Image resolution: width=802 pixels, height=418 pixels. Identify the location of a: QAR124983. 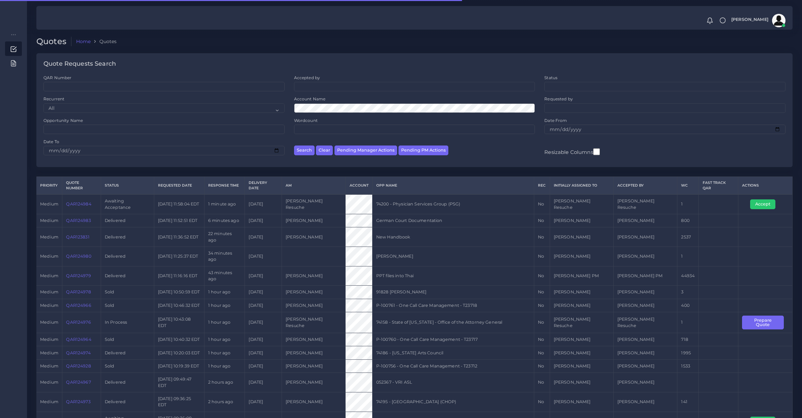
(78, 220).